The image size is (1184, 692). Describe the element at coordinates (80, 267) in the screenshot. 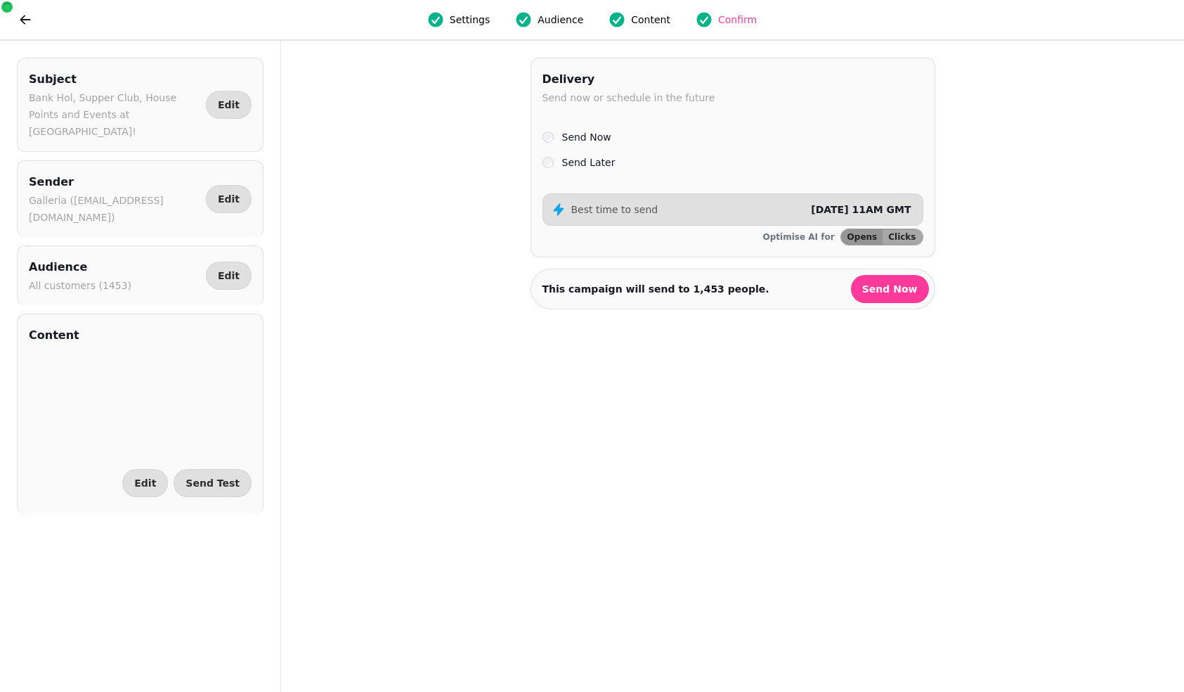

I see `h2: Audience` at that location.